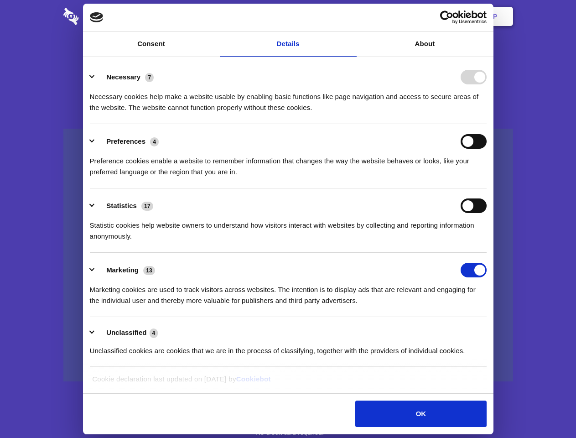 The image size is (576, 438). What do you see at coordinates (125, 77) in the screenshot?
I see `button: Necessary (7)` at bounding box center [125, 77].